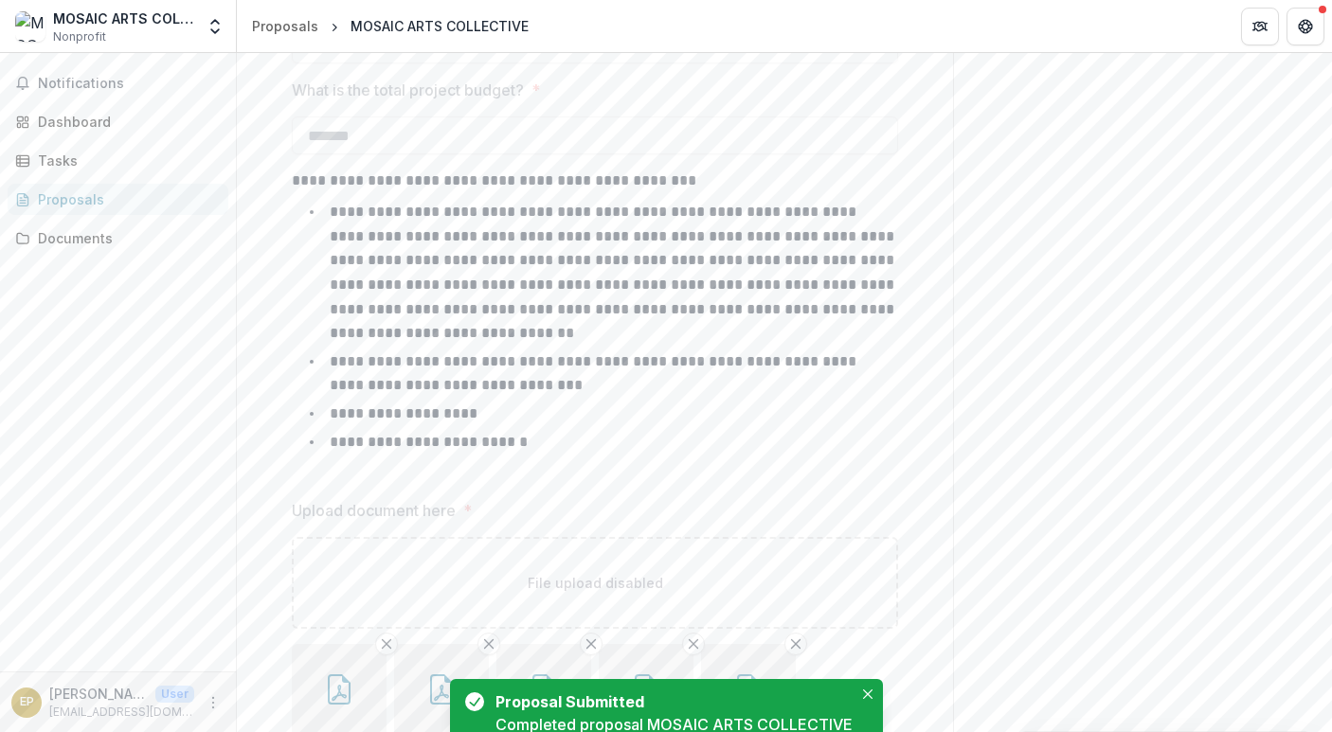 The width and height of the screenshot is (1332, 732). What do you see at coordinates (213, 703) in the screenshot?
I see `button: More` at bounding box center [213, 703].